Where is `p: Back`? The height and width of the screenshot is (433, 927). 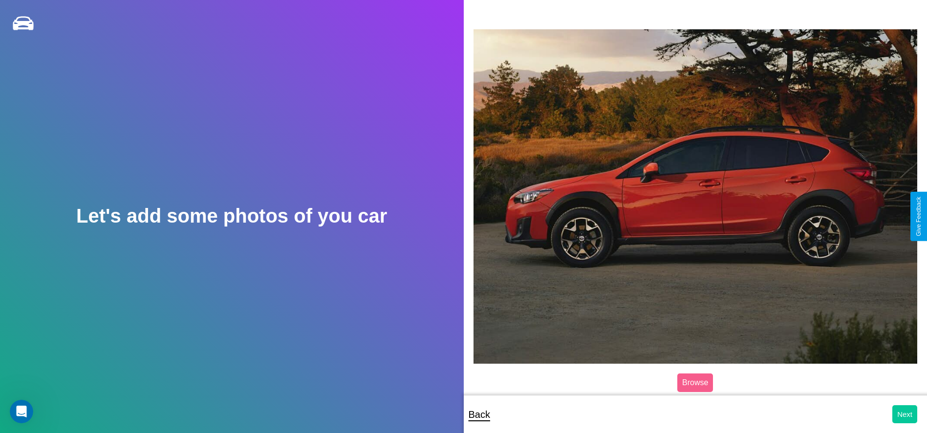 p: Back is located at coordinates (479, 415).